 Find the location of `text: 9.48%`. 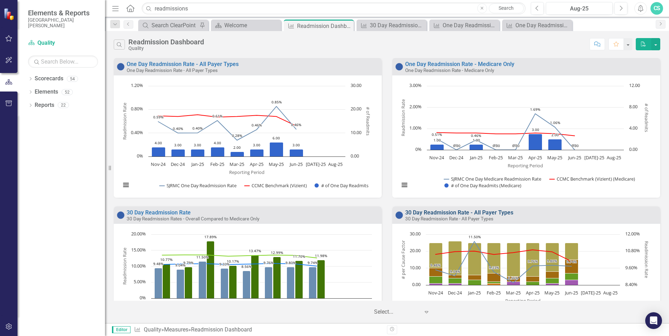

text: 9.48% is located at coordinates (158, 264).